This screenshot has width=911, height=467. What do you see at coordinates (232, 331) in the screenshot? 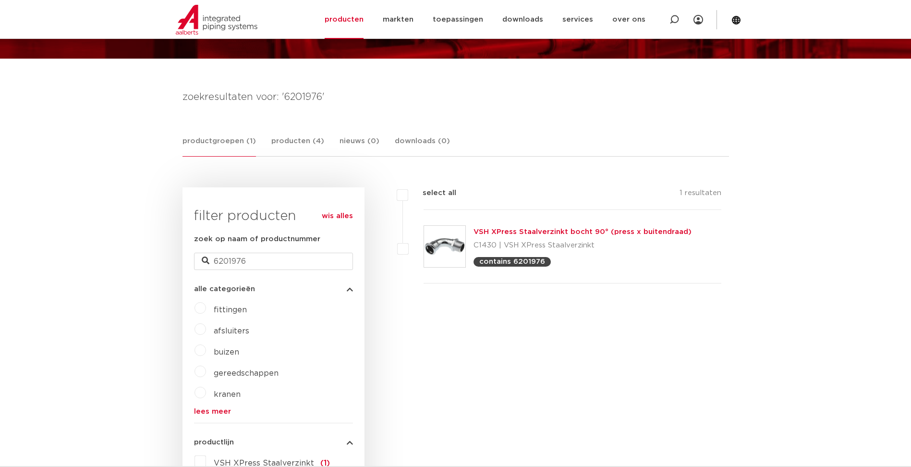
I see `span: afsluiters` at bounding box center [232, 331].